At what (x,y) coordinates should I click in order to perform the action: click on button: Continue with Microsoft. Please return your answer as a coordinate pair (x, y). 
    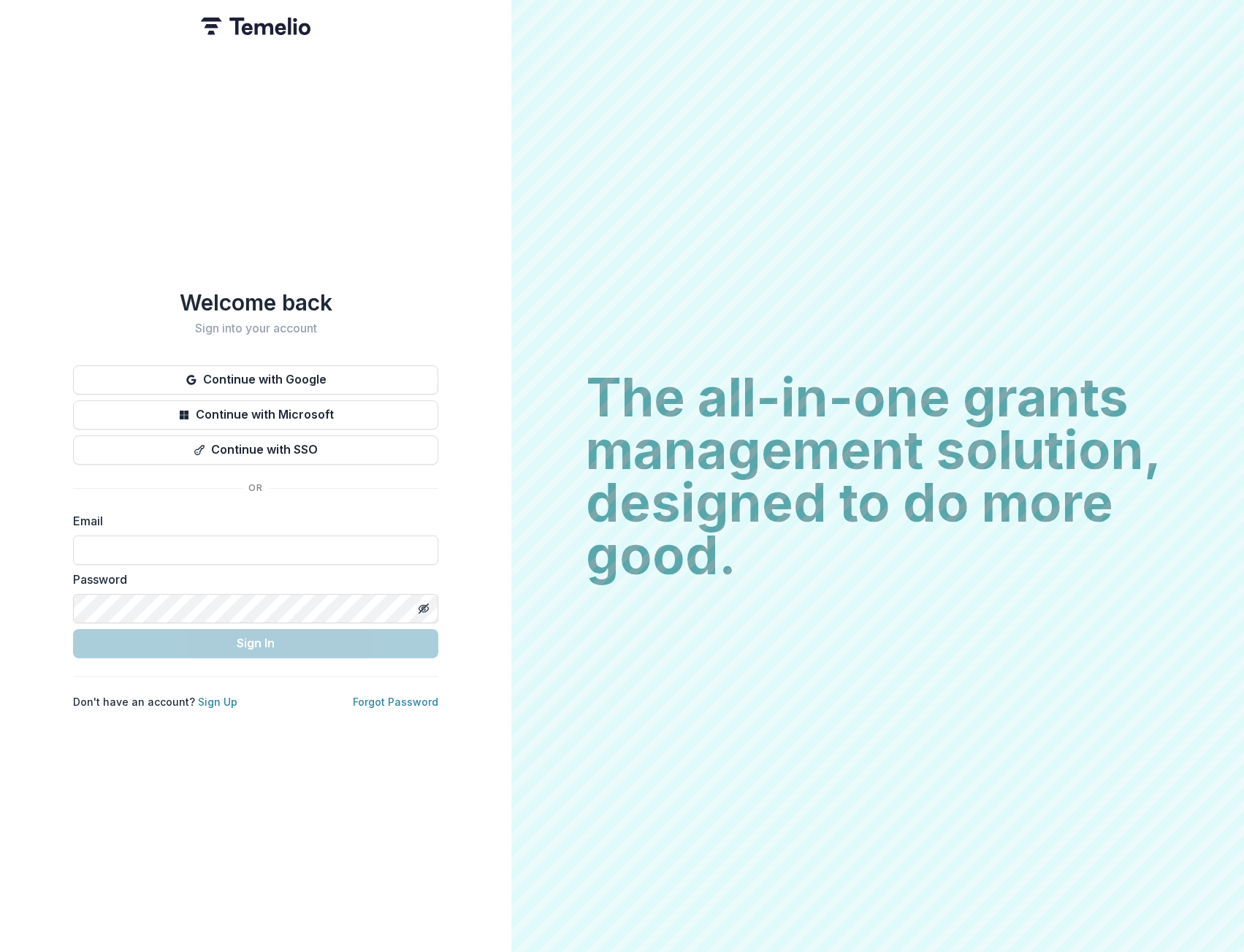
    Looking at the image, I should click on (256, 415).